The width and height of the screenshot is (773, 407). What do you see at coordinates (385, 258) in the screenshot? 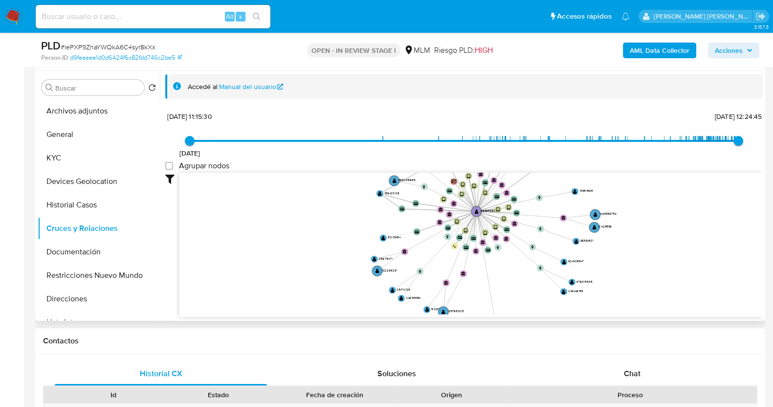
I see `text: 258176471` at bounding box center [385, 258].